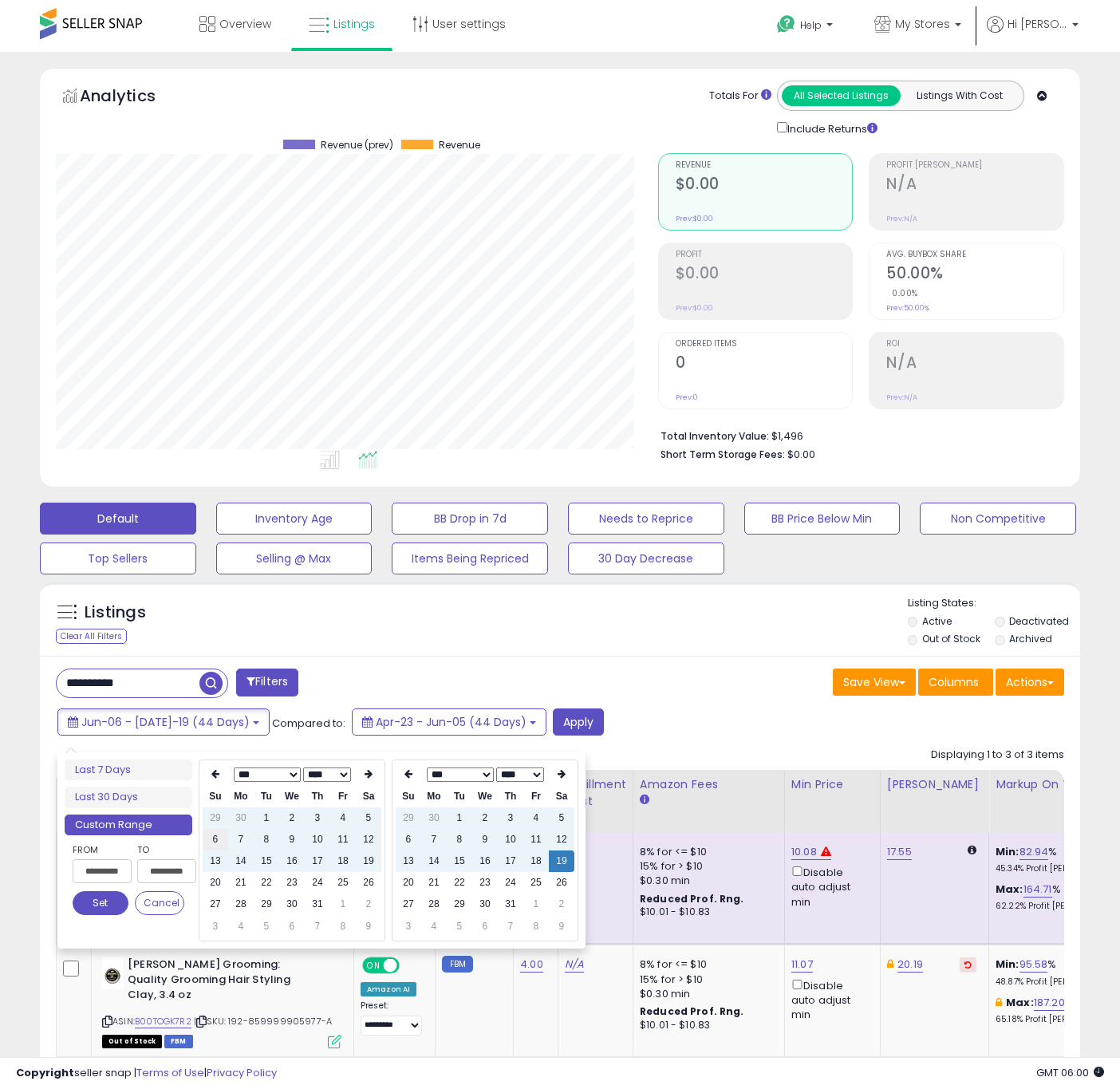  I want to click on button: Apply, so click(578, 722).